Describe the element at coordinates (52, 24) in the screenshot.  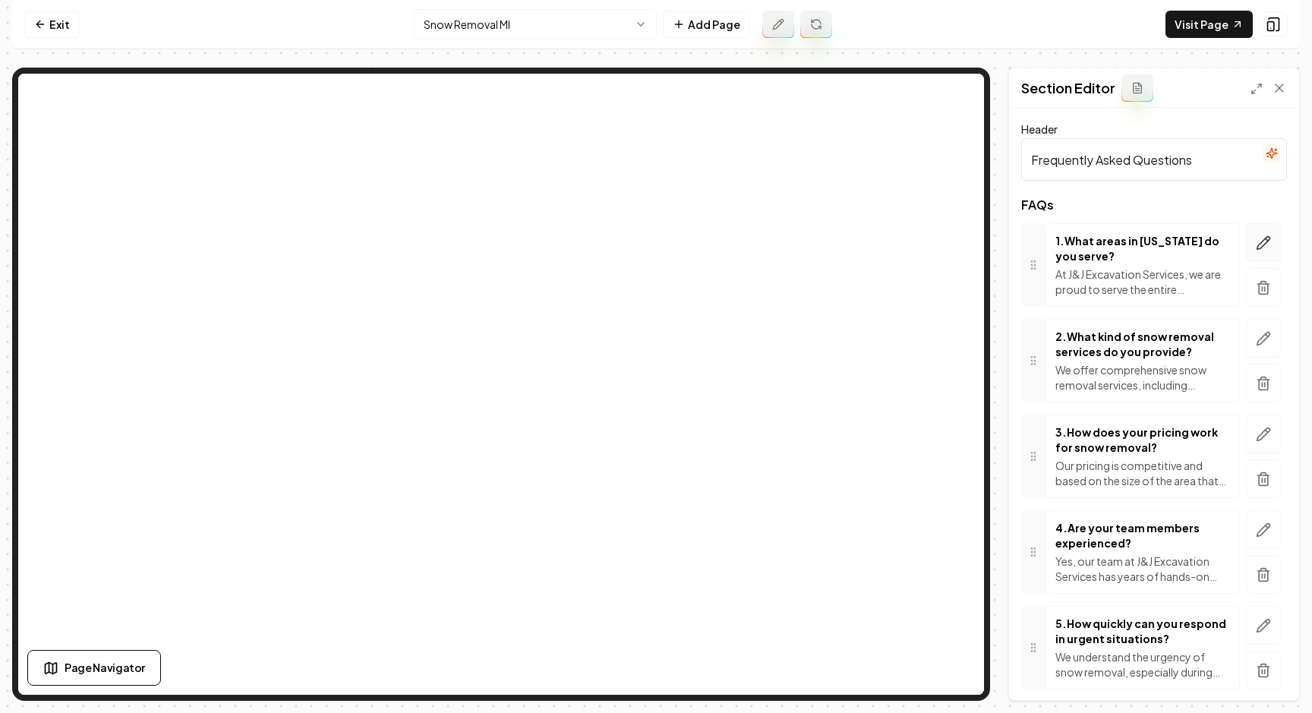
I see `a: Exit` at that location.